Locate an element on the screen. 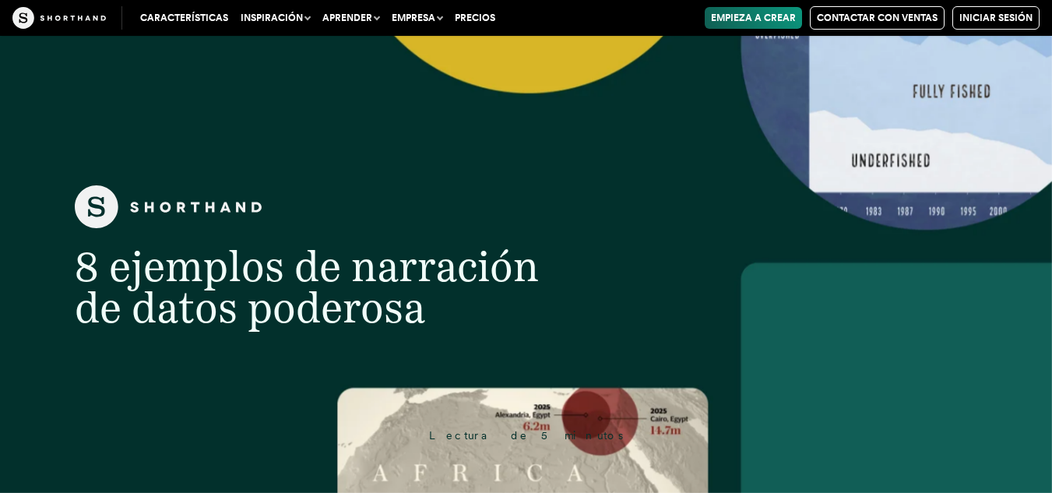  font: Precios is located at coordinates (475, 18).